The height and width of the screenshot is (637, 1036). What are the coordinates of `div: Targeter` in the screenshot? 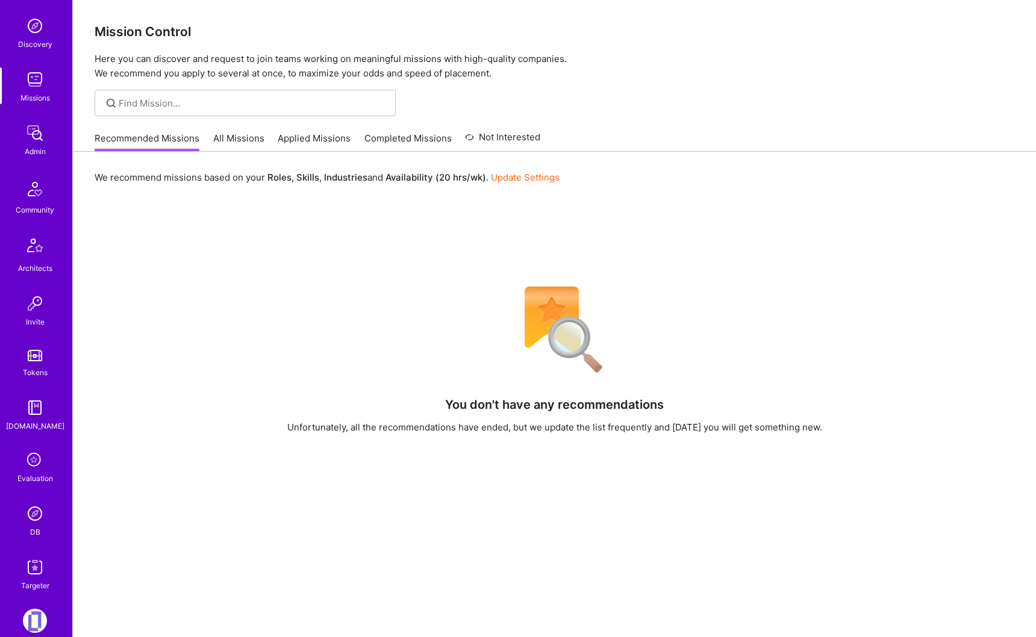 It's located at (35, 585).